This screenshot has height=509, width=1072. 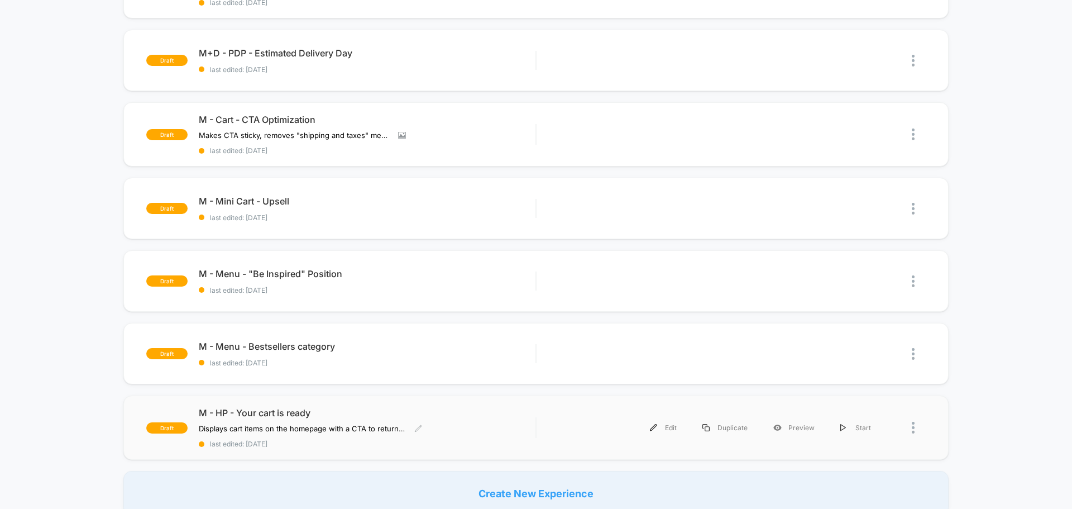 I want to click on div: Edit, so click(x=663, y=427).